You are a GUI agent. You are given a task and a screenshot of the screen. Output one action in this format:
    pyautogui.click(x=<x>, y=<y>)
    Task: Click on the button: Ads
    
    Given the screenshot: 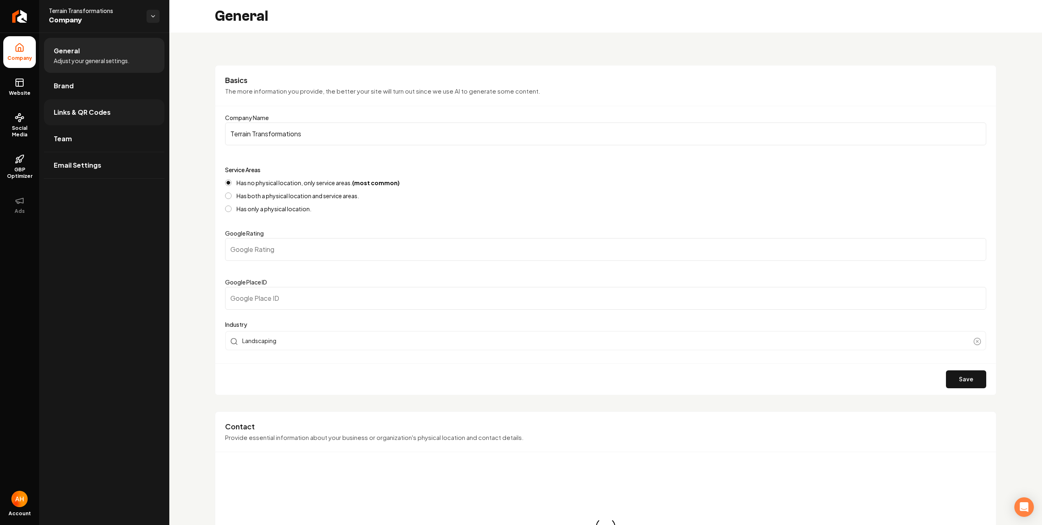 What is the action you would take?
    pyautogui.click(x=20, y=205)
    